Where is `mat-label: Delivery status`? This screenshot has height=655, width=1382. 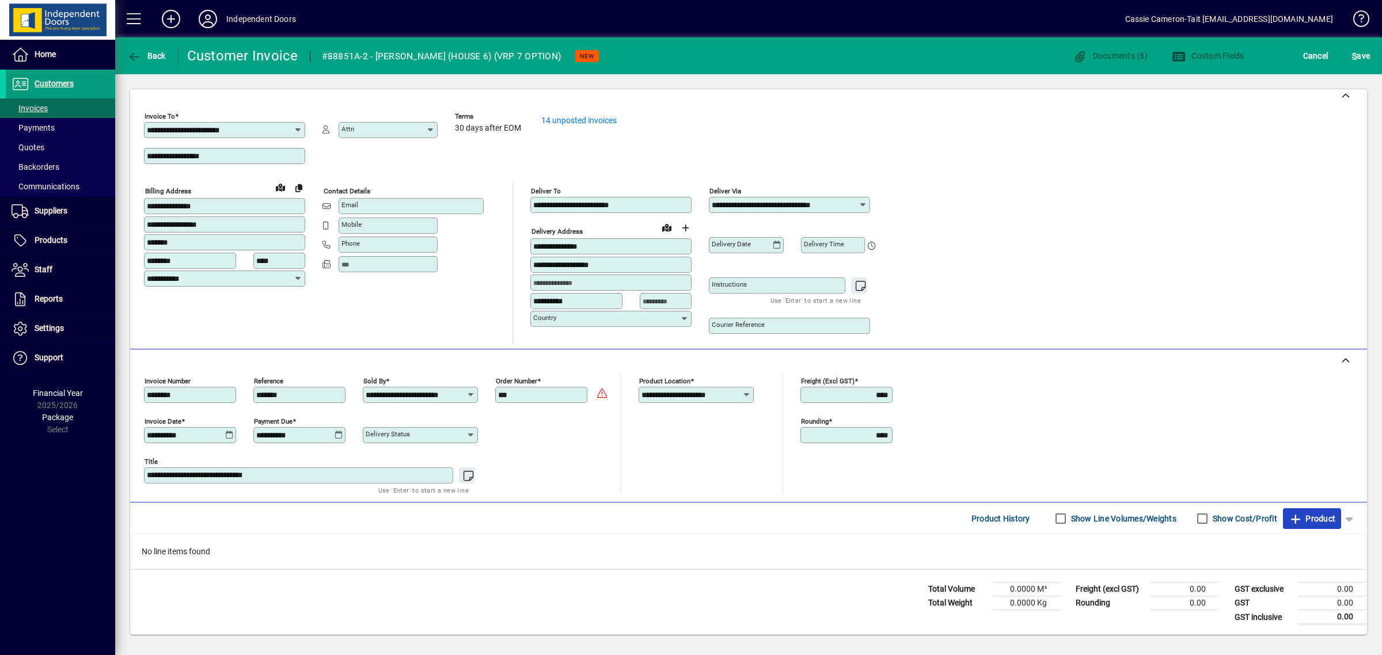
mat-label: Delivery status is located at coordinates (387, 434).